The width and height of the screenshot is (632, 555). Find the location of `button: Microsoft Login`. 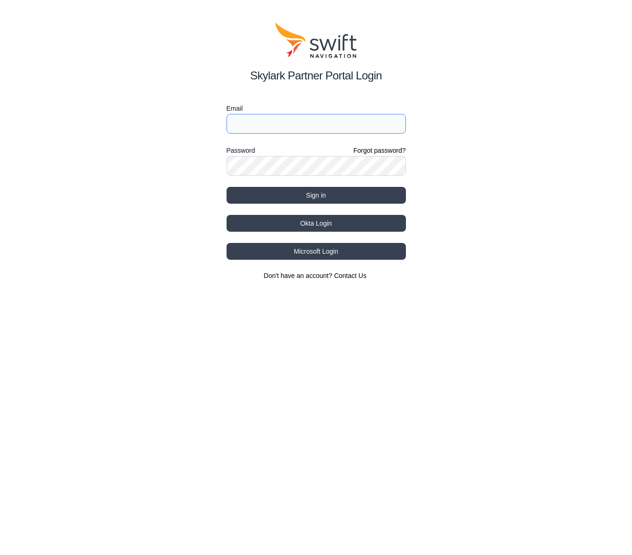

button: Microsoft Login is located at coordinates (316, 251).